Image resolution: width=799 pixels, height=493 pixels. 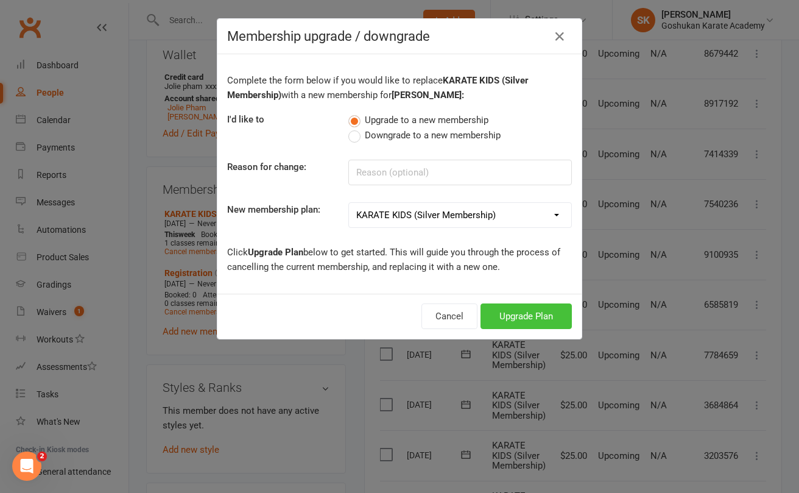 What do you see at coordinates (426, 119) in the screenshot?
I see `span: Upgrade to a new membership` at bounding box center [426, 119].